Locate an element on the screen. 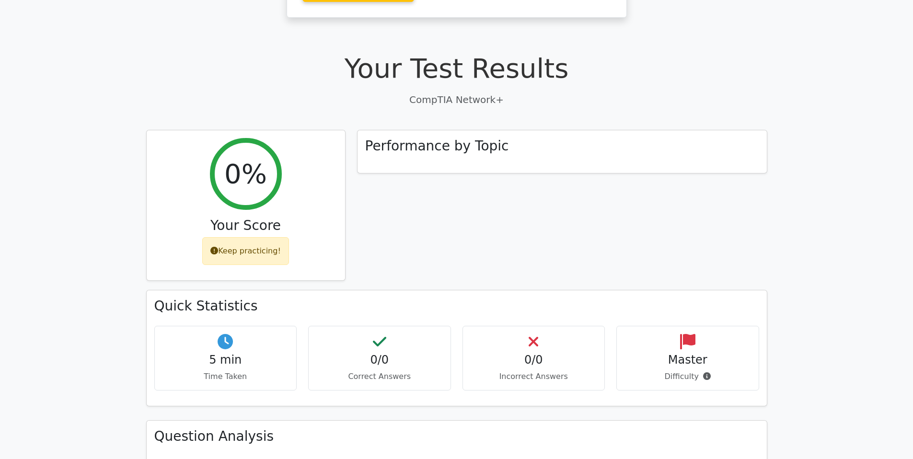 The image size is (913, 459). h3: Quick Statistics is located at coordinates (457, 306).